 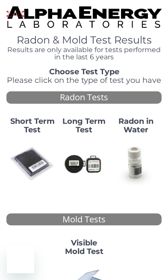 What do you see at coordinates (32, 126) in the screenshot?
I see `strong: Short Term Test` at bounding box center [32, 126].